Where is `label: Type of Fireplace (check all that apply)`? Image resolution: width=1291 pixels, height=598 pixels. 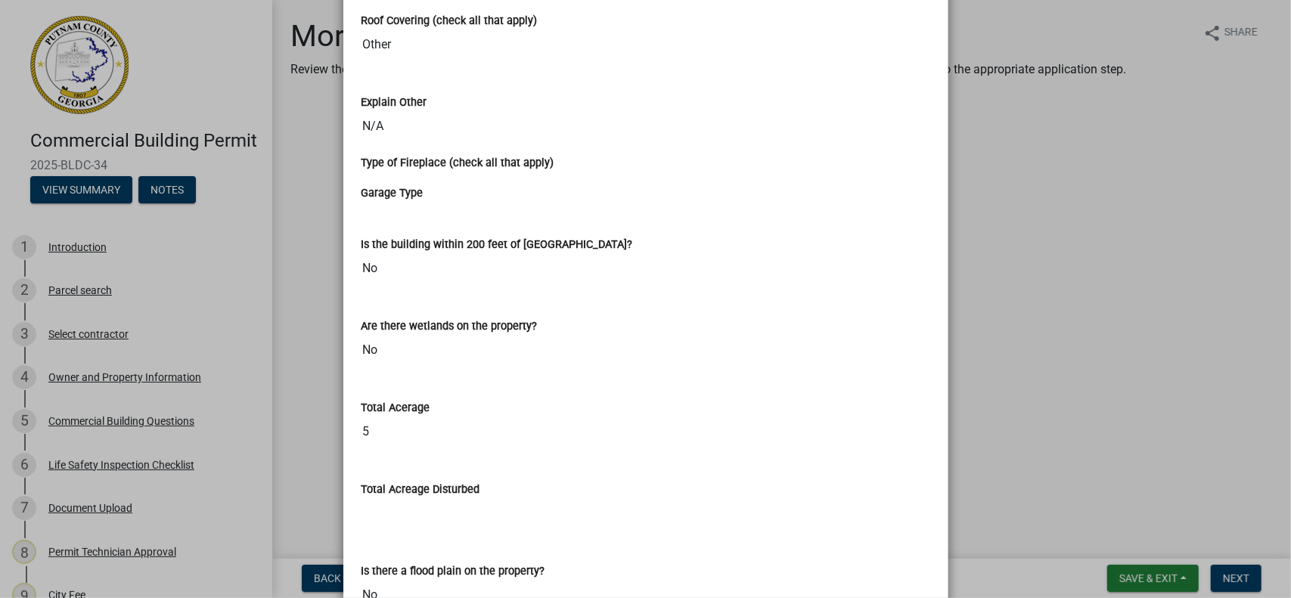
label: Type of Fireplace (check all that apply) is located at coordinates (458, 163).